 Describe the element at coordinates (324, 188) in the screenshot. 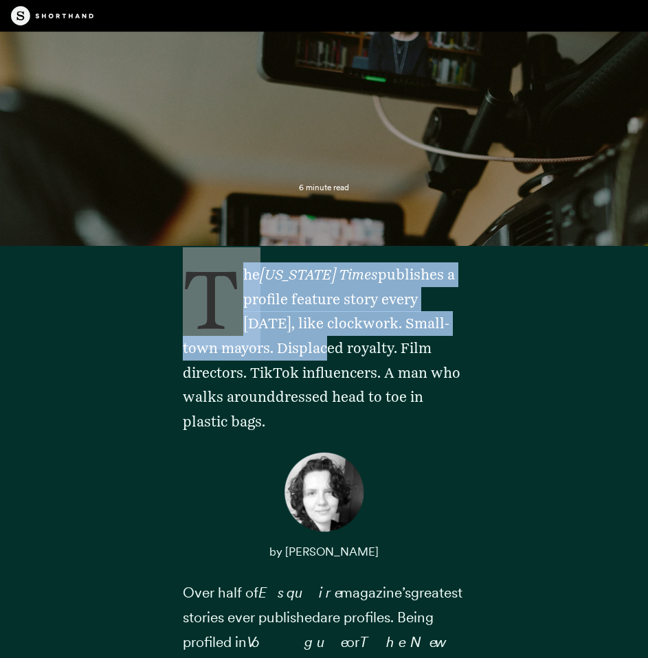

I see `p: 6 minute read` at that location.